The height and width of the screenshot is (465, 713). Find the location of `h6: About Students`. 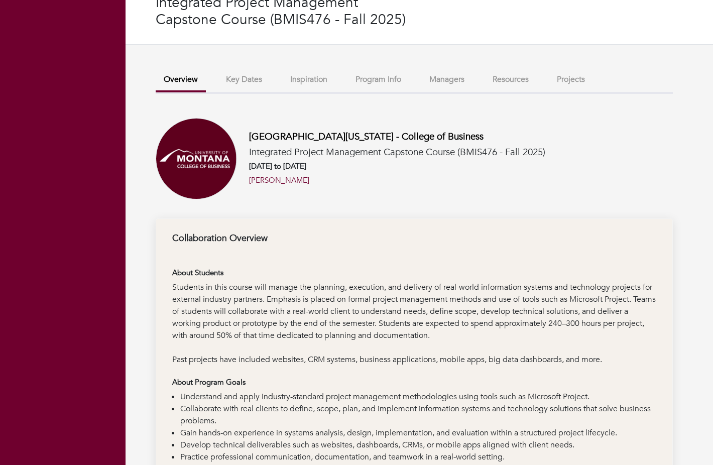

h6: About Students is located at coordinates (414, 273).